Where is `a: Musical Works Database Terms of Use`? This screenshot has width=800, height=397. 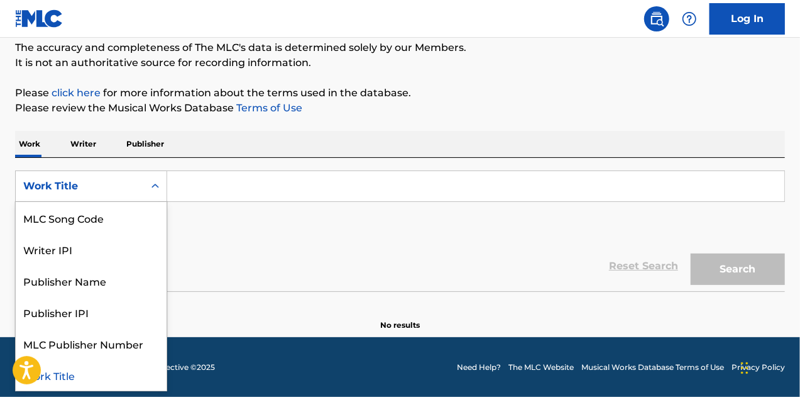 a: Musical Works Database Terms of Use is located at coordinates (652, 367).